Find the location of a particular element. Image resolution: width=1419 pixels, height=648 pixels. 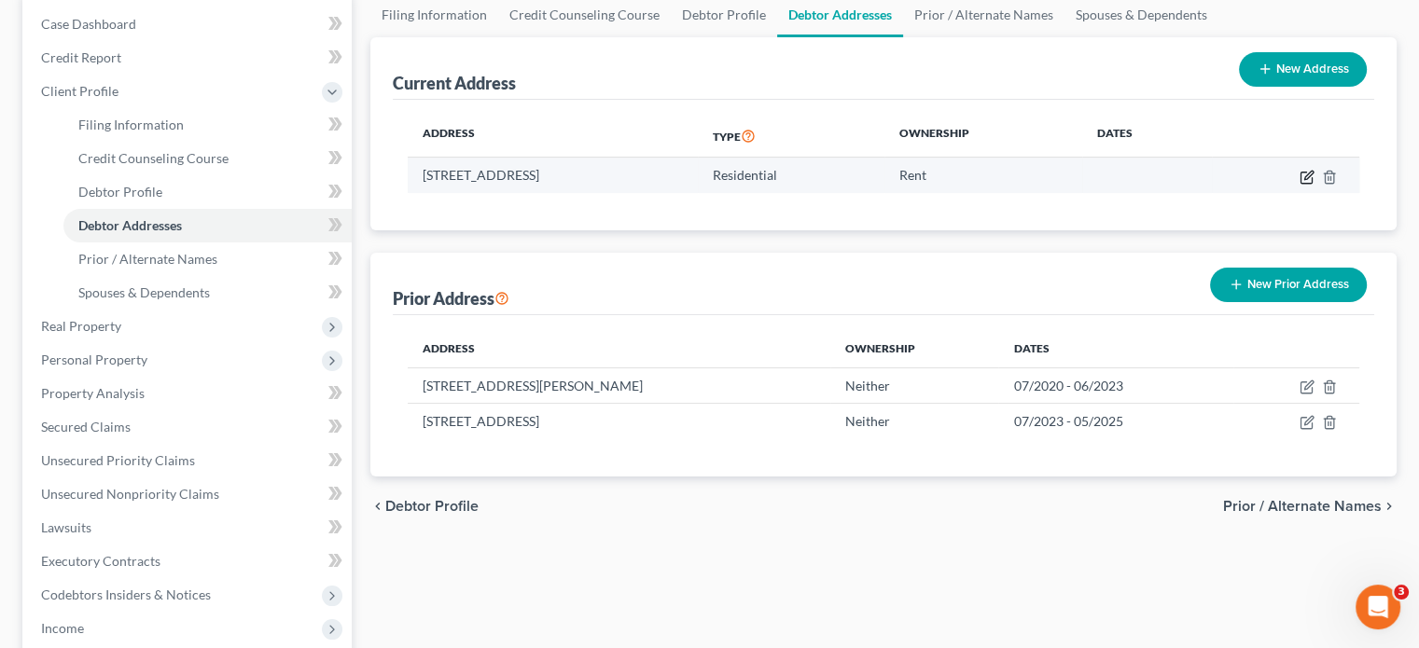

span: Lawsuits is located at coordinates (66, 527).